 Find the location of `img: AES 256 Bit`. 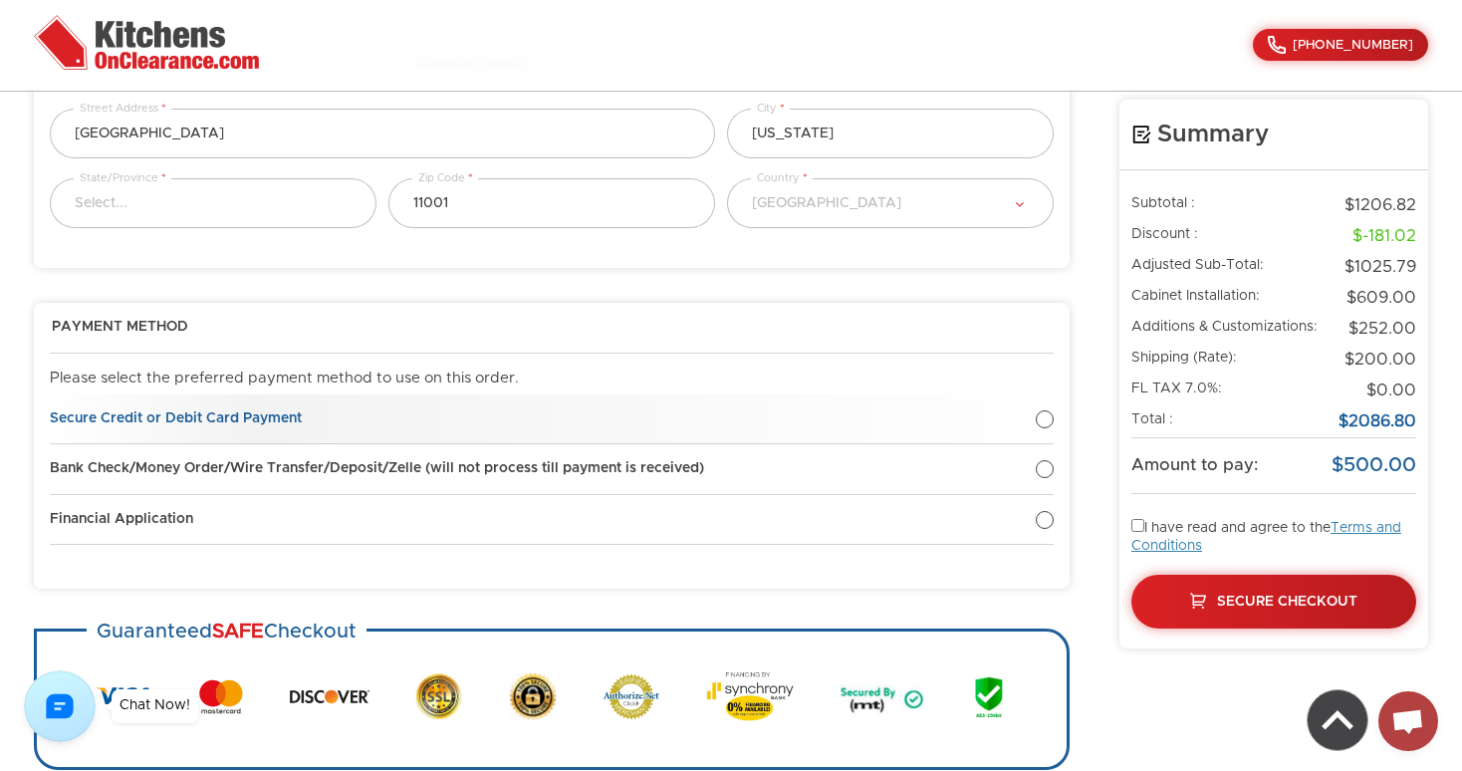

img: AES 256 Bit is located at coordinates (989, 696).